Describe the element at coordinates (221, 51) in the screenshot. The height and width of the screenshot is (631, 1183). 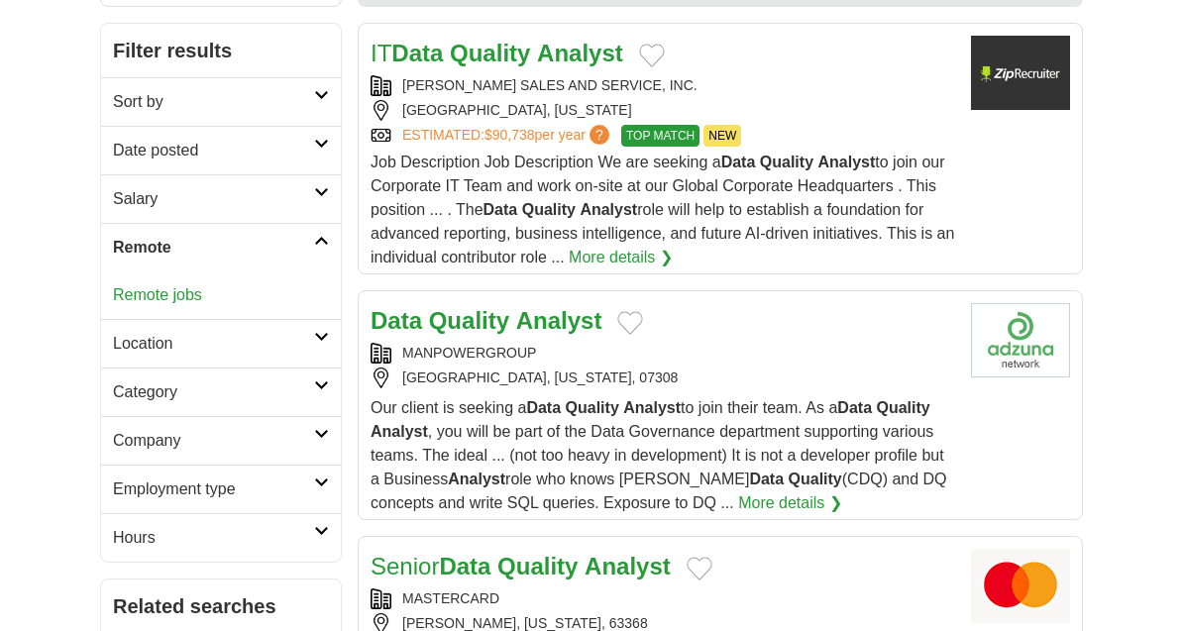
I see `h2: Filter results` at that location.